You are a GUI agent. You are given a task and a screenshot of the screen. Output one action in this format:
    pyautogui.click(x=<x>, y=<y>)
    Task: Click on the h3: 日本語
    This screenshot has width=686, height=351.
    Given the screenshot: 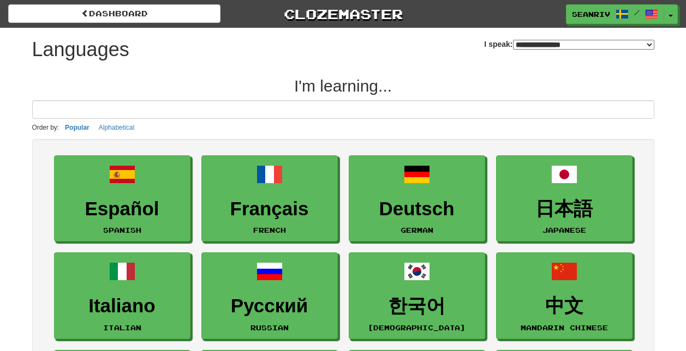 What is the action you would take?
    pyautogui.click(x=564, y=209)
    